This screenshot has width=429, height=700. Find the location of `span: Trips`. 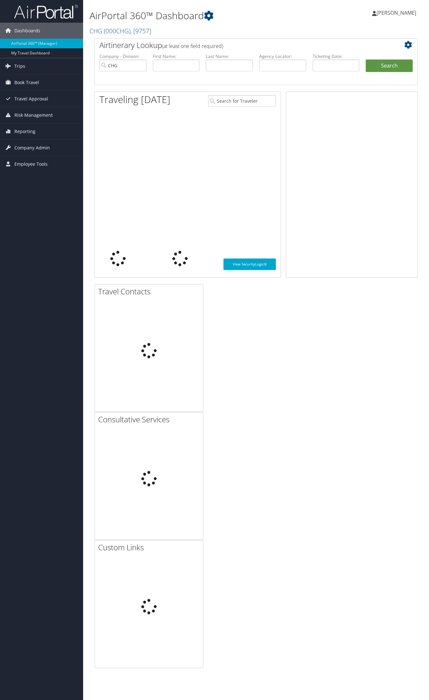

span: Trips is located at coordinates (20, 66).